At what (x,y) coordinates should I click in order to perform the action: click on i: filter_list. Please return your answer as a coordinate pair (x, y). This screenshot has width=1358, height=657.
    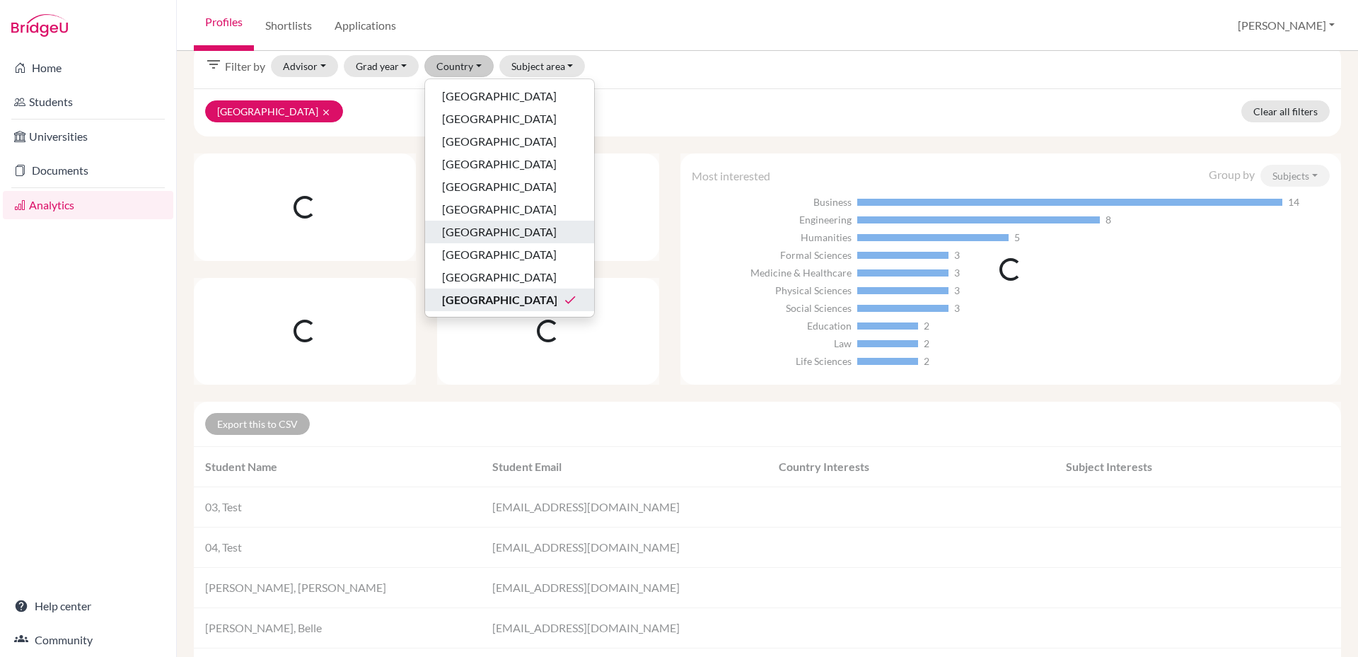
    Looking at the image, I should click on (214, 64).